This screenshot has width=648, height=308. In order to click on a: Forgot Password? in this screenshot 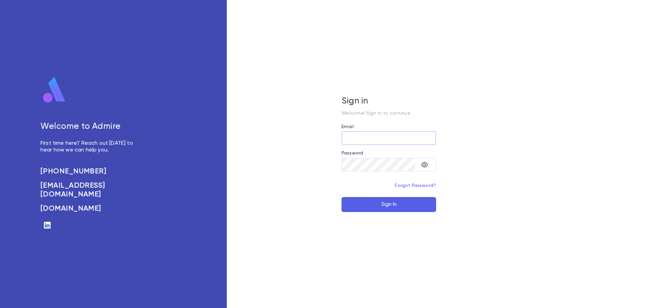, I will do `click(416, 185)`.